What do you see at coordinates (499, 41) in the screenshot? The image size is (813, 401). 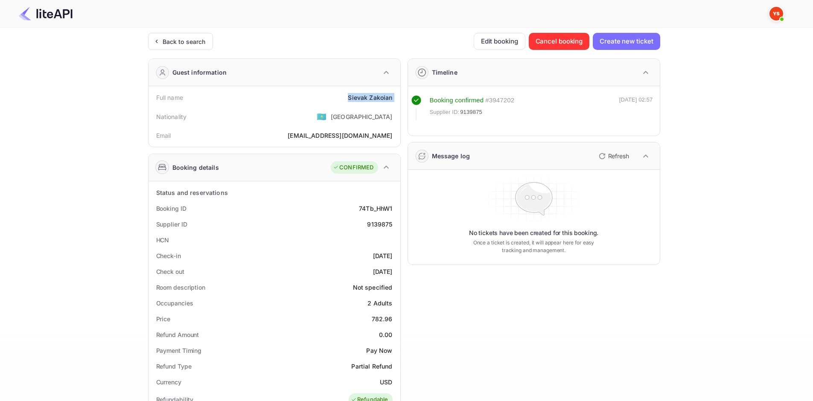 I see `button: Edit booking` at bounding box center [499, 41].